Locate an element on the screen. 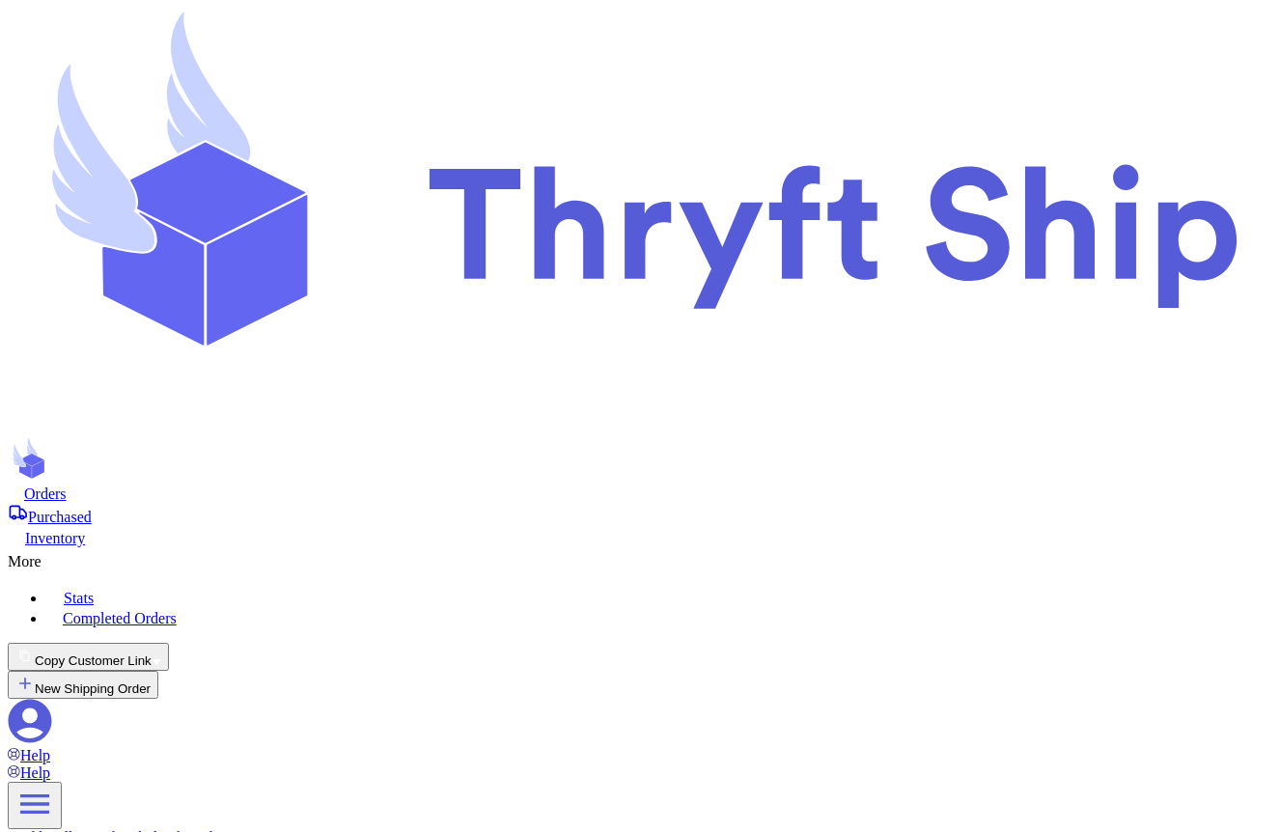 This screenshot has height=832, width=1280. a: Stats is located at coordinates (659, 596).